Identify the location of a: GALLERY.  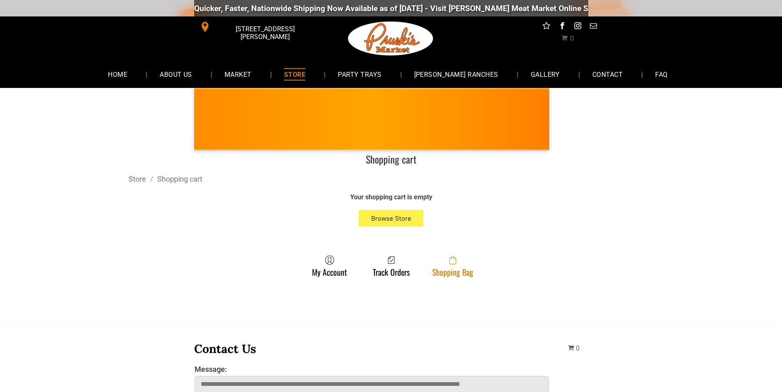
(545, 74).